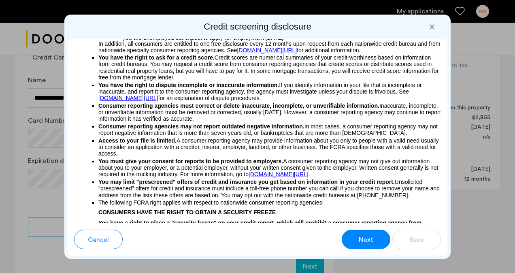 Image resolution: width=515 pixels, height=273 pixels. I want to click on p: Credit scores are numerical summaries of your credit-worthiness based on information from credit ..., so click(270, 68).